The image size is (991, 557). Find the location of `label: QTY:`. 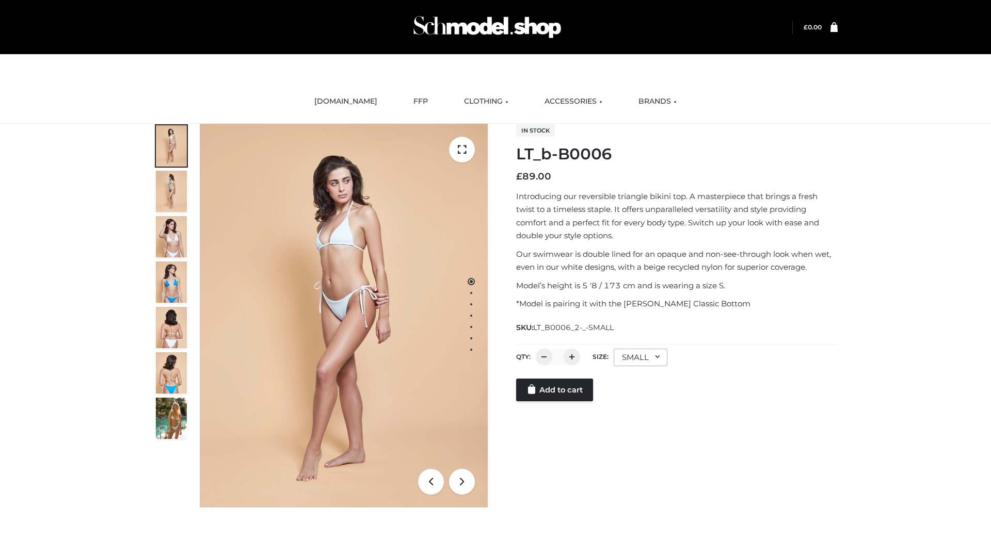

label: QTY: is located at coordinates (523, 357).